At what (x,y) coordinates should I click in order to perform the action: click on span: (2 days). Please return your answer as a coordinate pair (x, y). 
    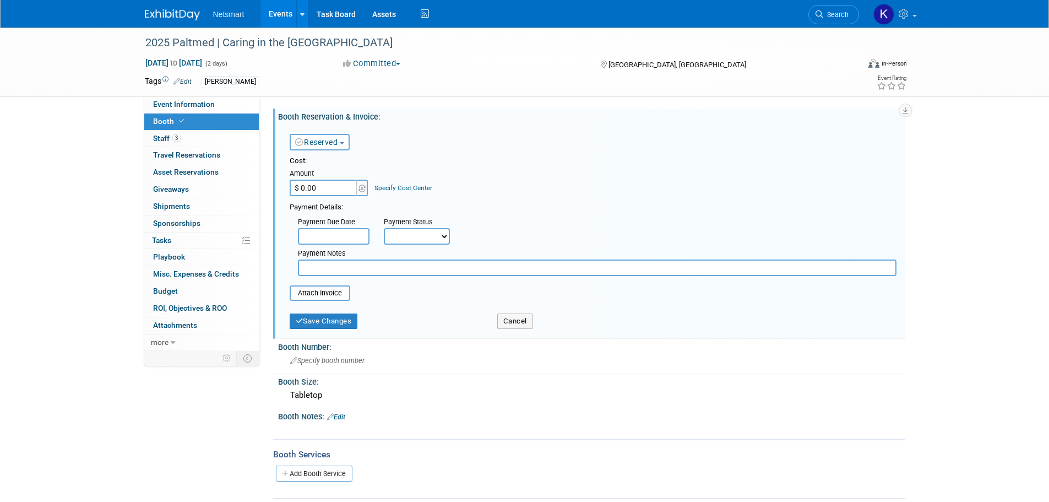
    Looking at the image, I should click on (216, 63).